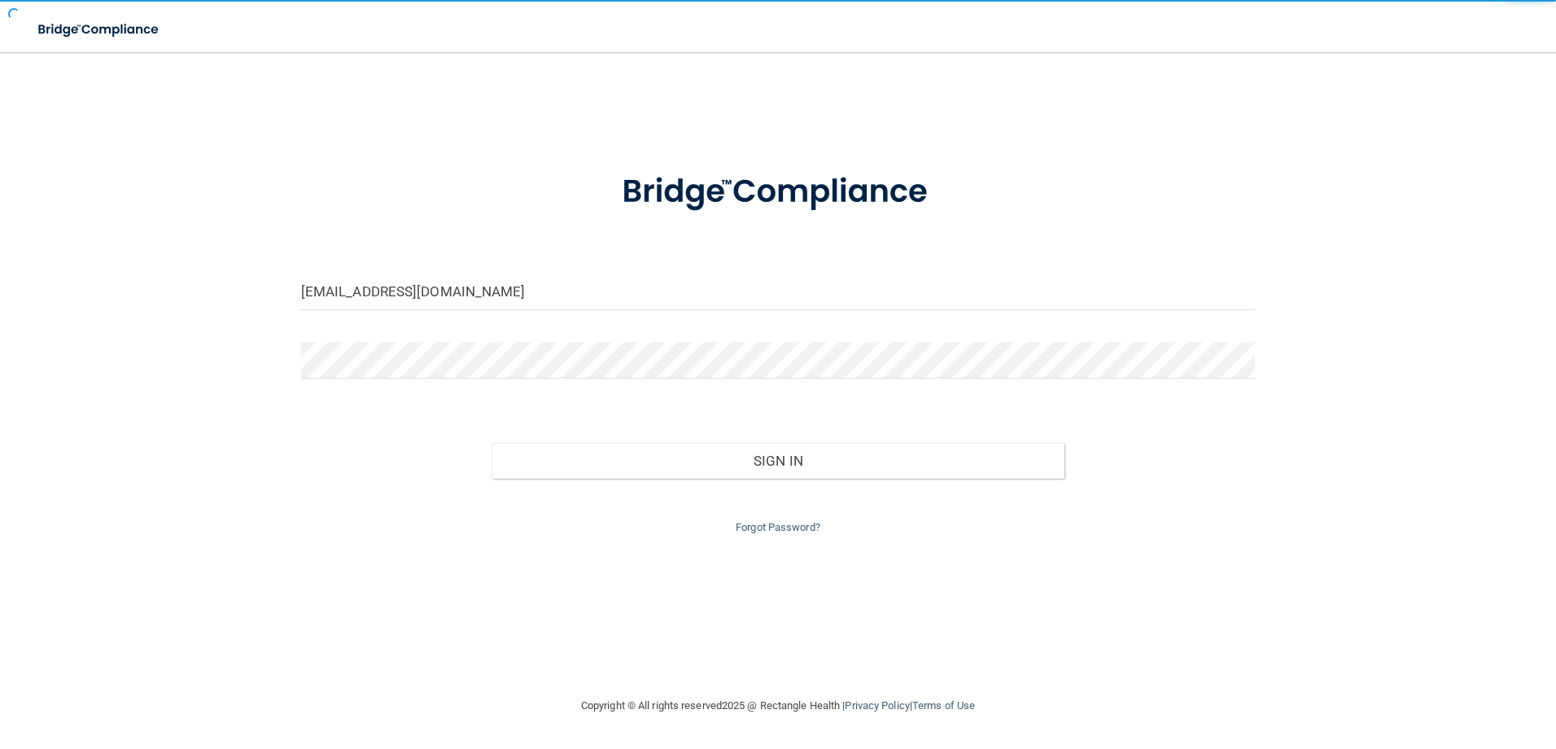 The width and height of the screenshot is (1556, 749). Describe the element at coordinates (778, 705) in the screenshot. I see `div: Copyright © All rights reserved 2025 @ Rectangle Health | |` at that location.